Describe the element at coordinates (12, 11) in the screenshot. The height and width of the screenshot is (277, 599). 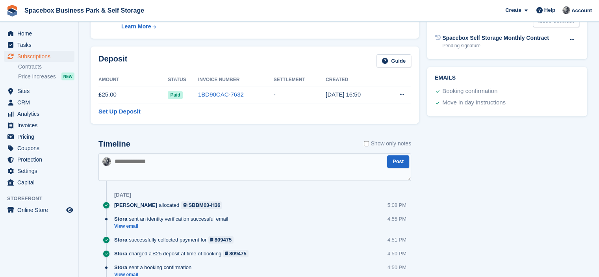
I see `img: stora-icon-8386f47178a22dfd0bd8f6a31ec36ba5ce8667c1dd55bd0f319d3a0aa187defe.svg` at that location.